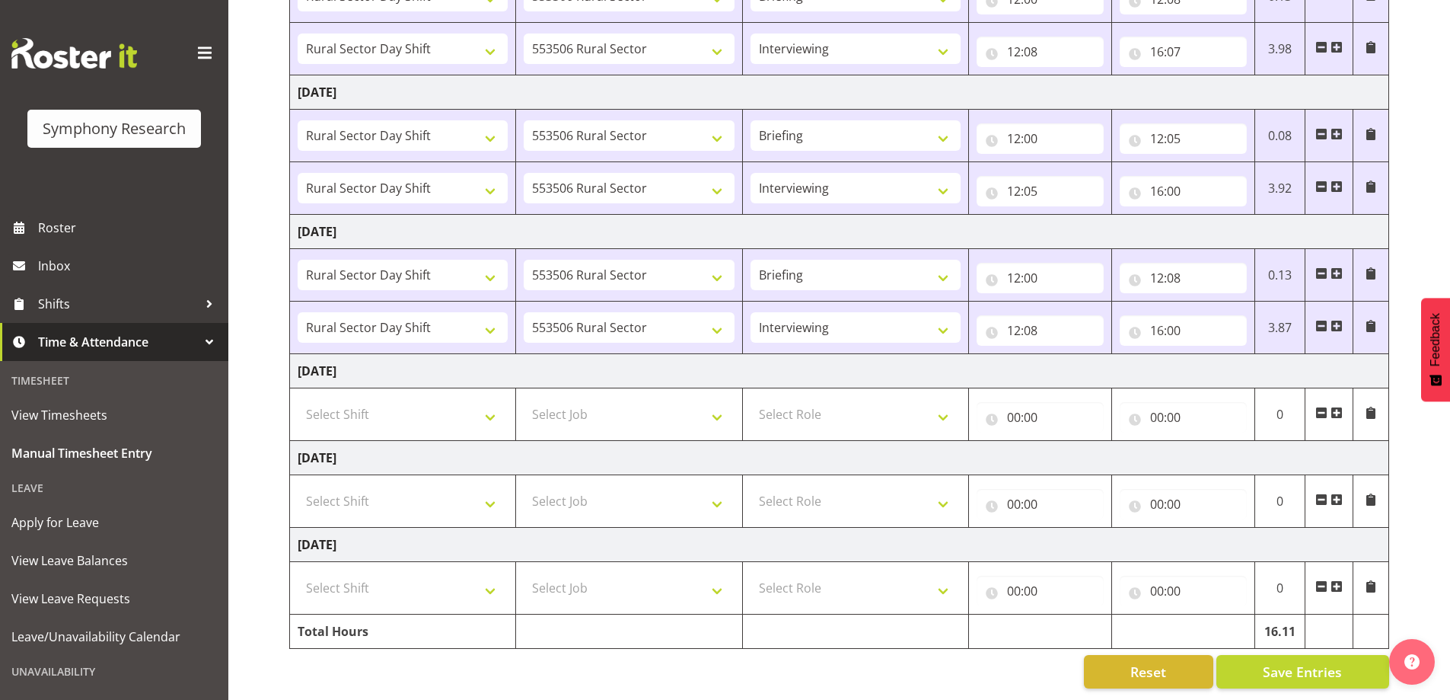  I want to click on td: 0.13, so click(1280, 275).